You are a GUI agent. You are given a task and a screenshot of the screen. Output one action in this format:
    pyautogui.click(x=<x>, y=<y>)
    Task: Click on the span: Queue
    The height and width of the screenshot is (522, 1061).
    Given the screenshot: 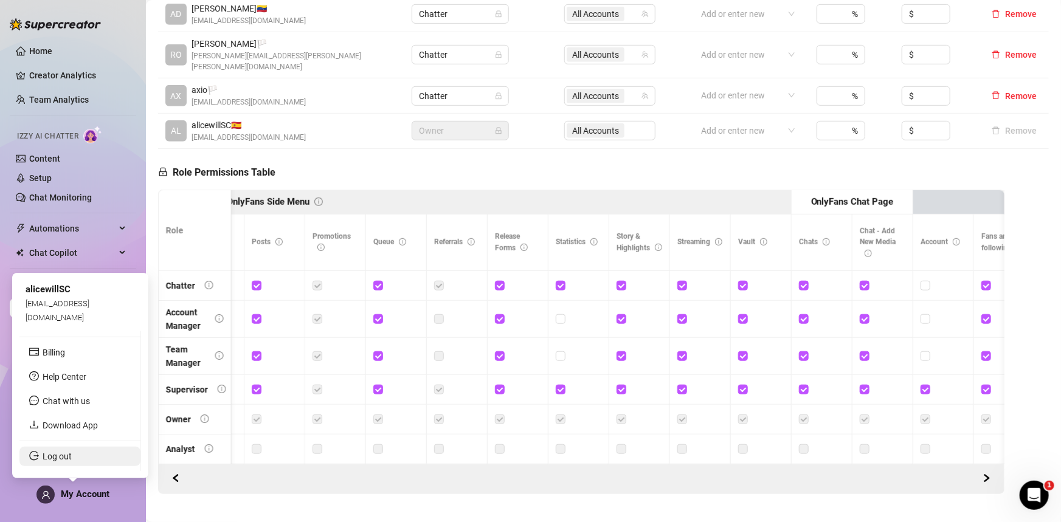 What is the action you would take?
    pyautogui.click(x=390, y=242)
    